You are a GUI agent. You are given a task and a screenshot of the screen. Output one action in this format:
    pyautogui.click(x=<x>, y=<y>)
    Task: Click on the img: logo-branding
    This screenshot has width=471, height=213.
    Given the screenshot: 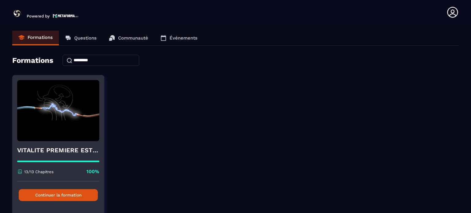 What is the action you would take?
    pyautogui.click(x=17, y=13)
    